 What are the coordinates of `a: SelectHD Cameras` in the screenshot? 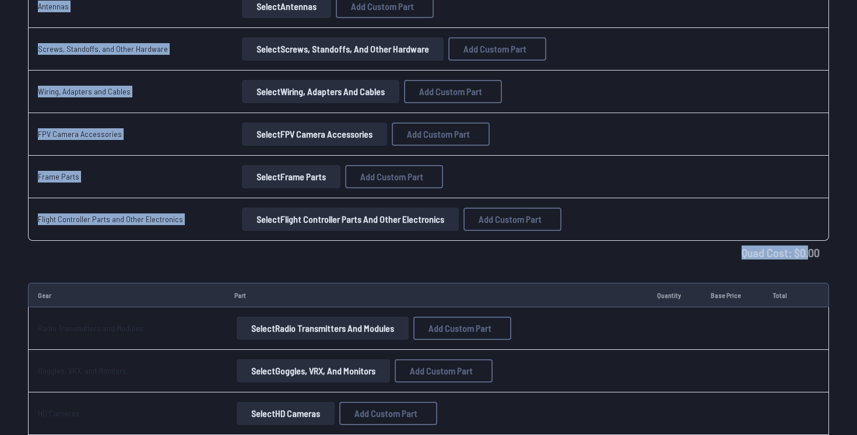 It's located at (286, 414).